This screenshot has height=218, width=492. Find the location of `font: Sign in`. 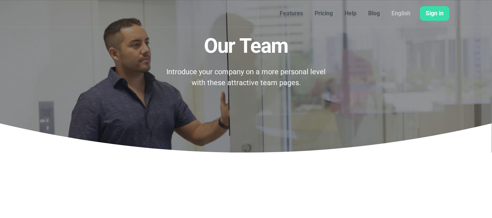

font: Sign in is located at coordinates (434, 13).